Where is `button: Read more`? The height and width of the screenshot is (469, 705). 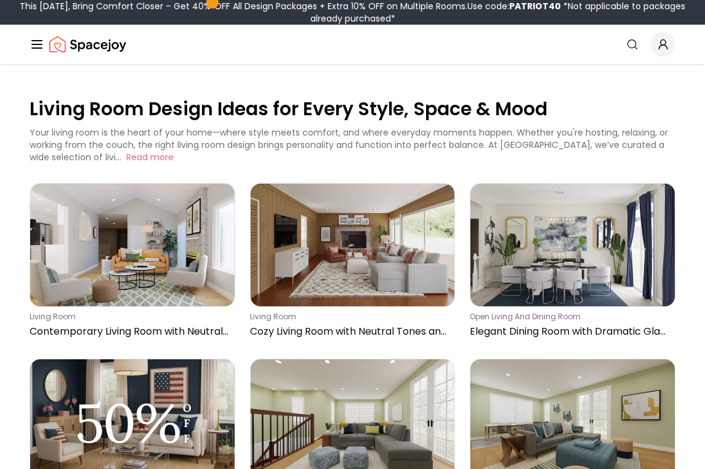 button: Read more is located at coordinates (150, 157).